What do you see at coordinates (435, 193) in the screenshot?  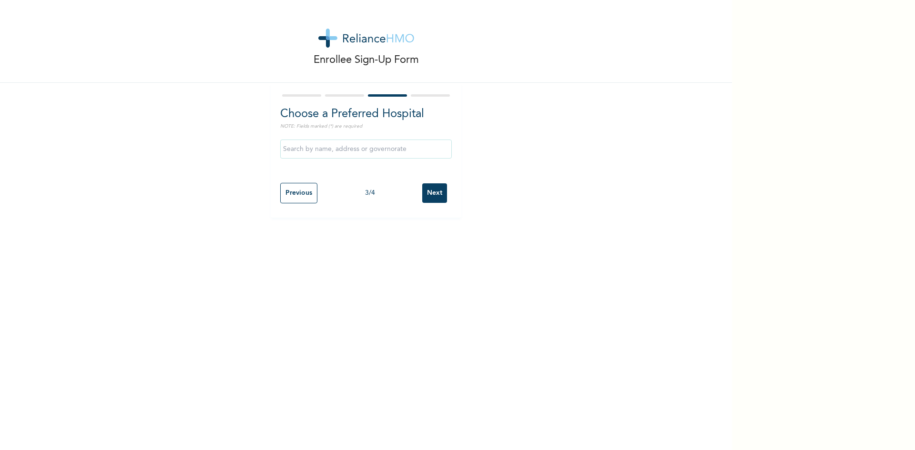 I see `input: Next` at bounding box center [435, 193].